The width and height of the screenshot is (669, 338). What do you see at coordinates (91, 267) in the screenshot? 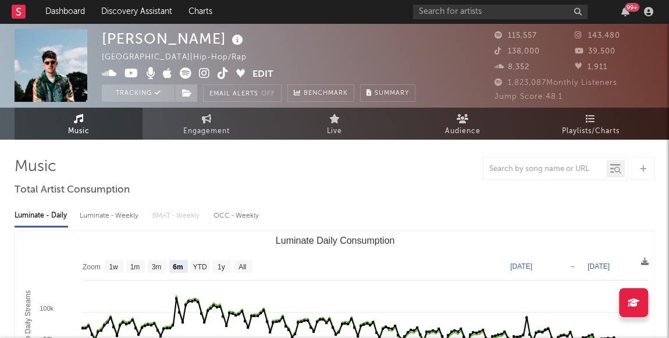
I see `text: Zoom` at bounding box center [91, 267].